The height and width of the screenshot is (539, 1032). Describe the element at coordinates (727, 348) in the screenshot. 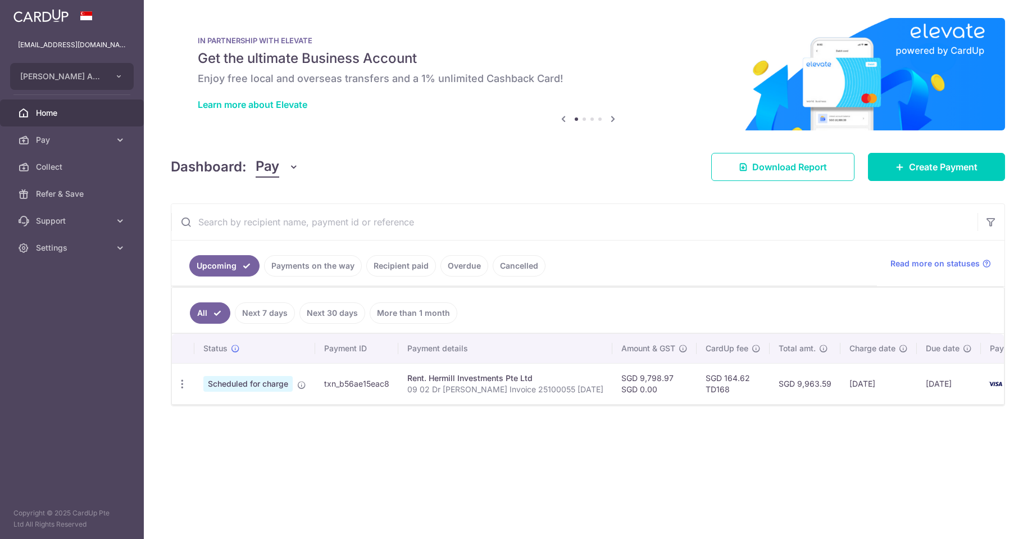

I see `span: CardUp fee` at that location.